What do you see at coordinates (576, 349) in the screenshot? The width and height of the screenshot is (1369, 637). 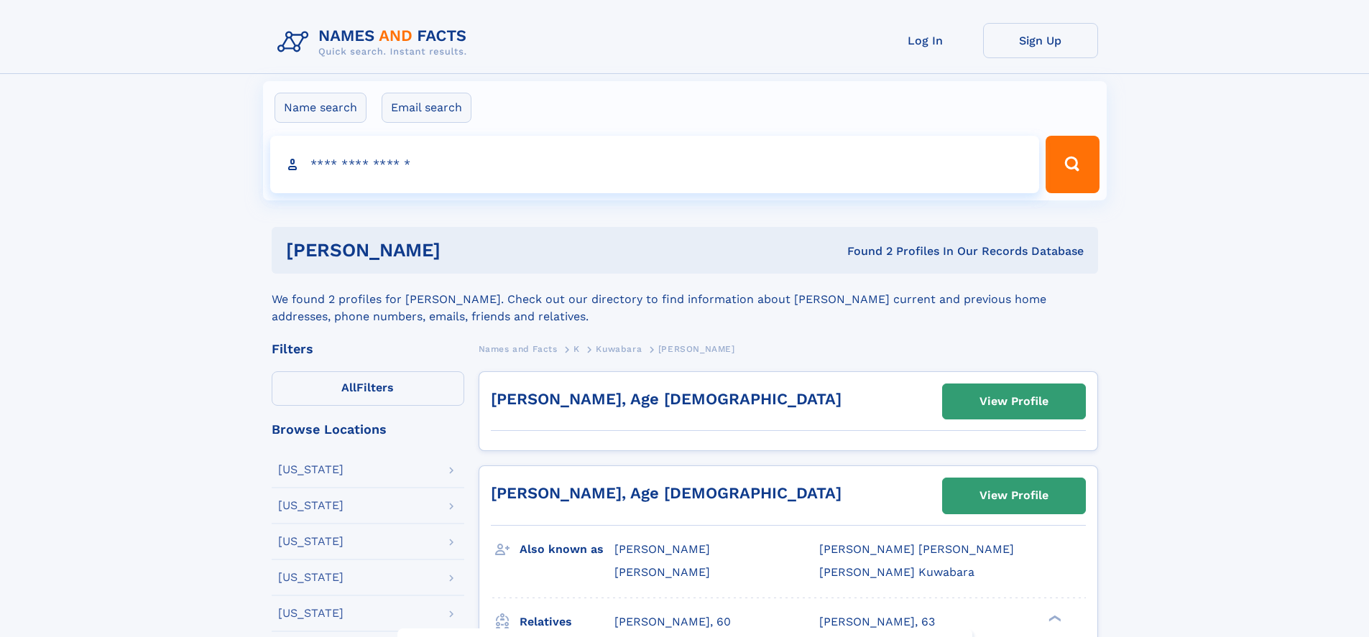 I see `span: K` at bounding box center [576, 349].